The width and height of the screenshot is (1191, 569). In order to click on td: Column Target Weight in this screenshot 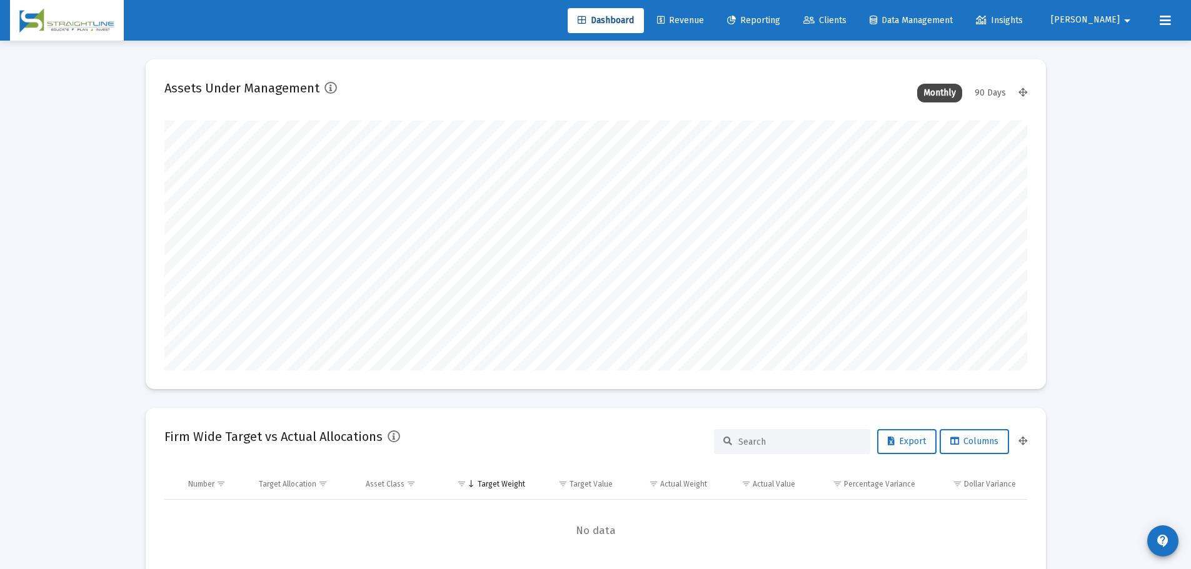, I will do `click(487, 484)`.